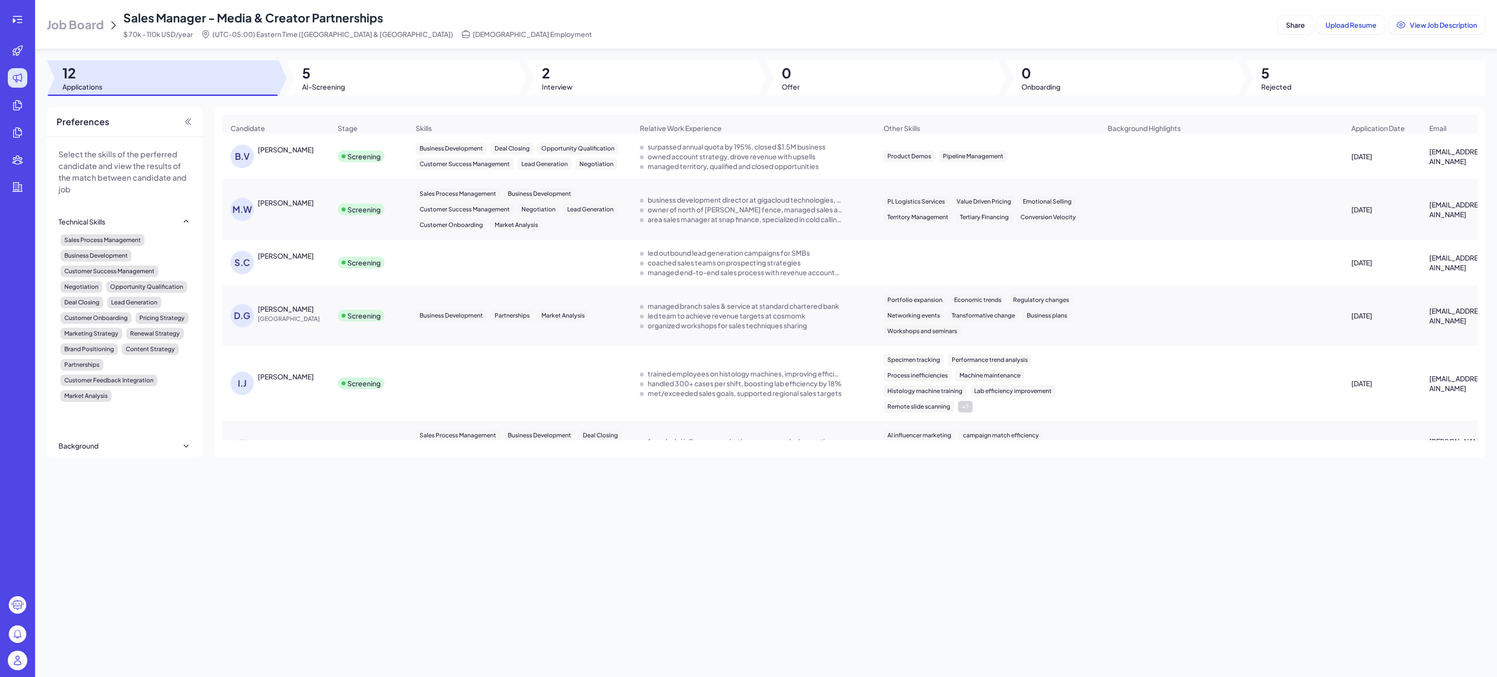 The width and height of the screenshot is (1497, 677). I want to click on div: S.C, so click(242, 263).